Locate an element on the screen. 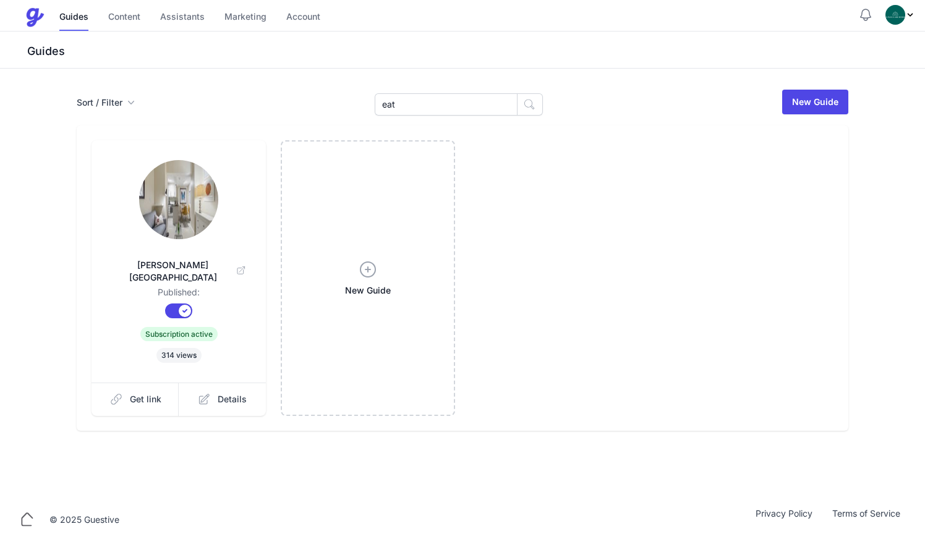 The width and height of the screenshot is (925, 542). a: Privacy Policy is located at coordinates (784, 520).